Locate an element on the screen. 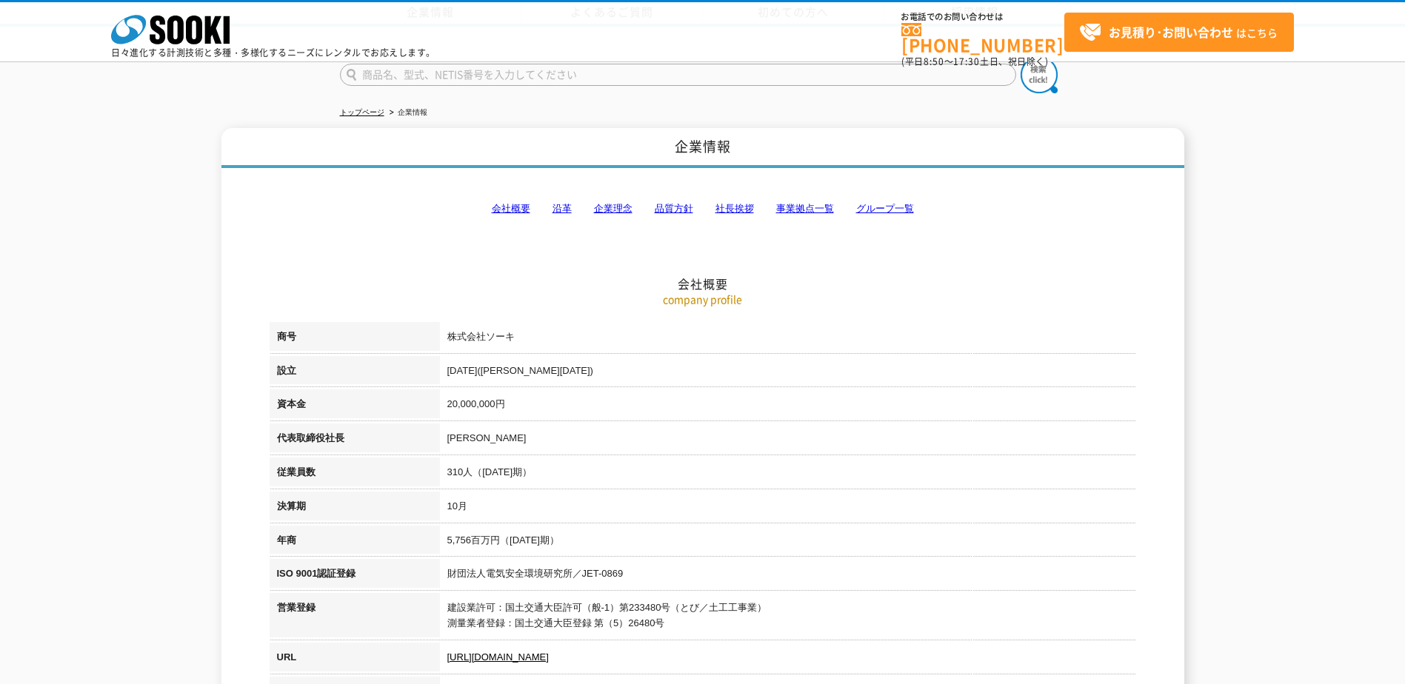  td: 10月 is located at coordinates (788, 509).